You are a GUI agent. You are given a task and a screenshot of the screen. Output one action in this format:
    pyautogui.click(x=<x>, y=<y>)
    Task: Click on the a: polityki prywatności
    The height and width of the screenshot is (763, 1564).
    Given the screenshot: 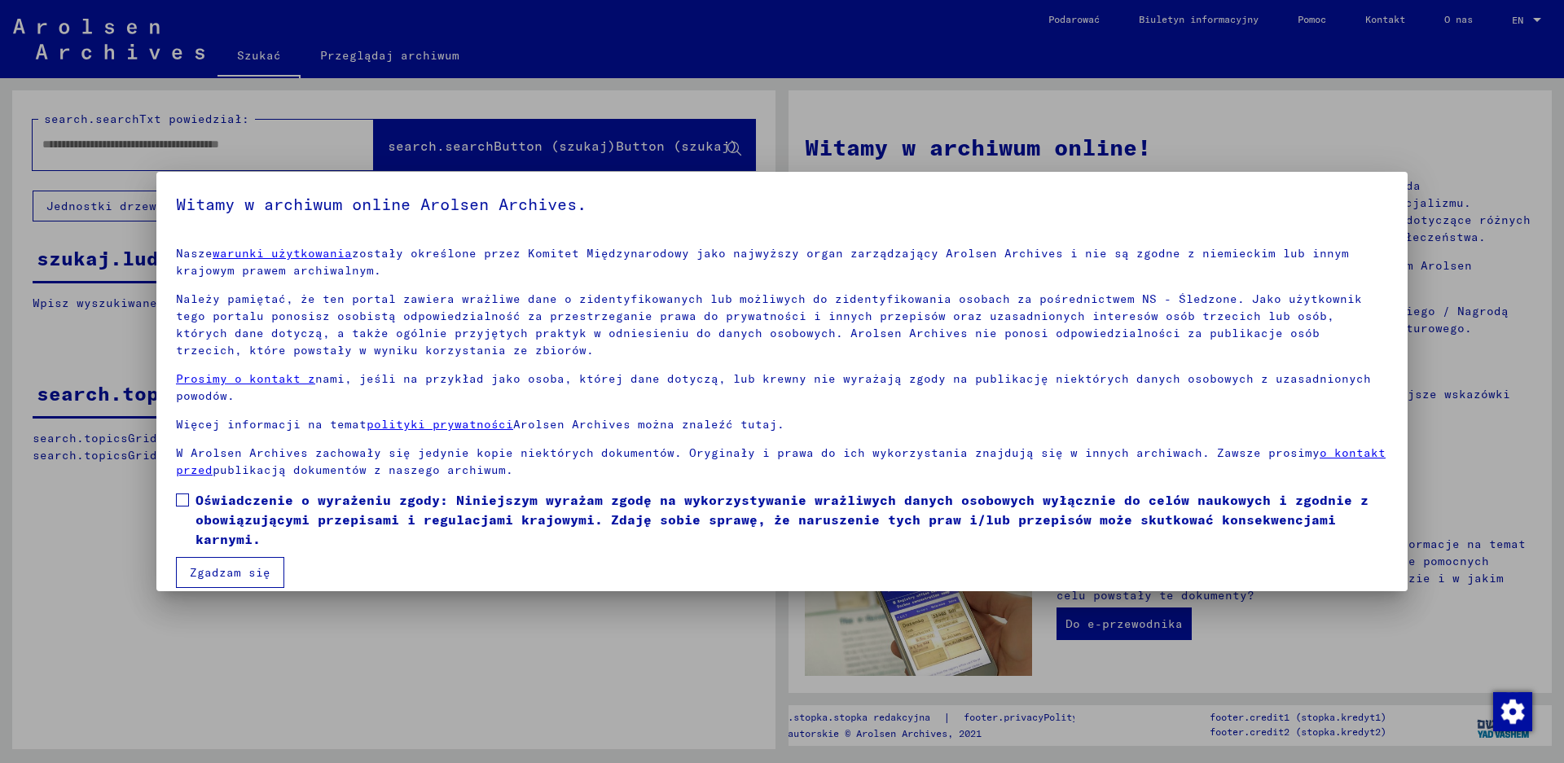 What is the action you would take?
    pyautogui.click(x=440, y=424)
    